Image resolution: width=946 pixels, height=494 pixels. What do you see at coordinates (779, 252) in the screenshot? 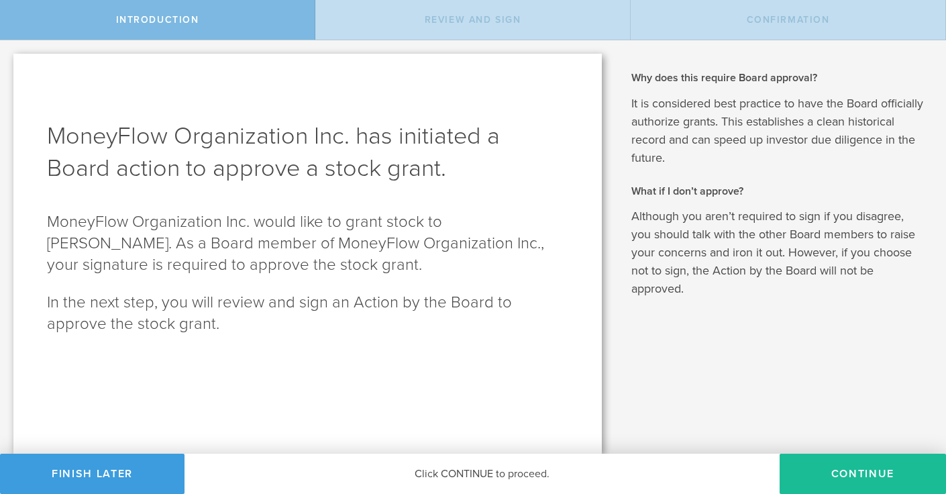
I see `p: Although you aren’t required to sign if you disagree, you should talk with the other Board member...` at bounding box center [779, 252].